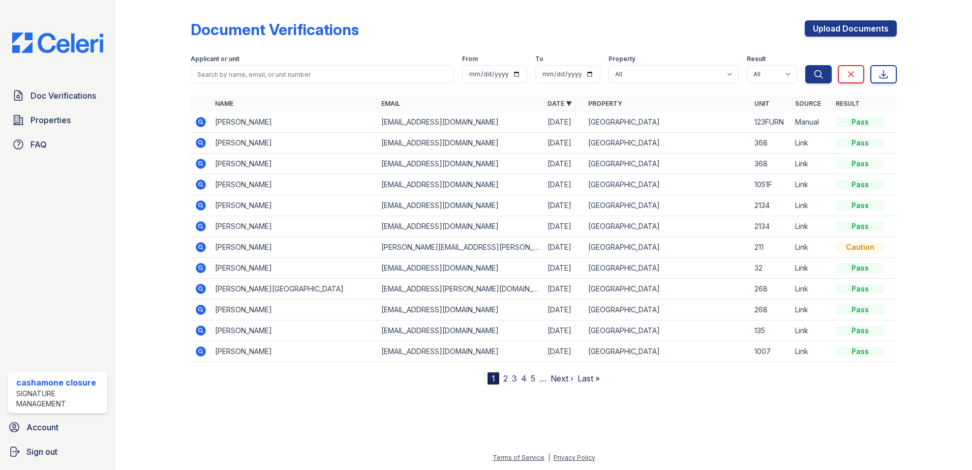 Image resolution: width=972 pixels, height=470 pixels. What do you see at coordinates (770, 351) in the screenshot?
I see `td: 1007` at bounding box center [770, 351].